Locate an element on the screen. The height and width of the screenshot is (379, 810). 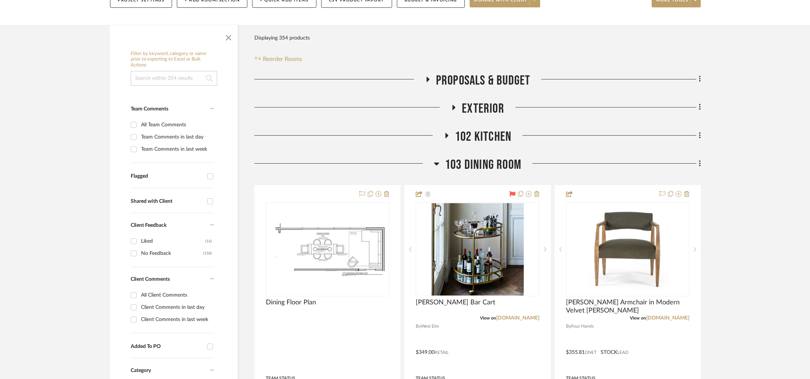
div: Displaying 354 products is located at coordinates (282, 38).